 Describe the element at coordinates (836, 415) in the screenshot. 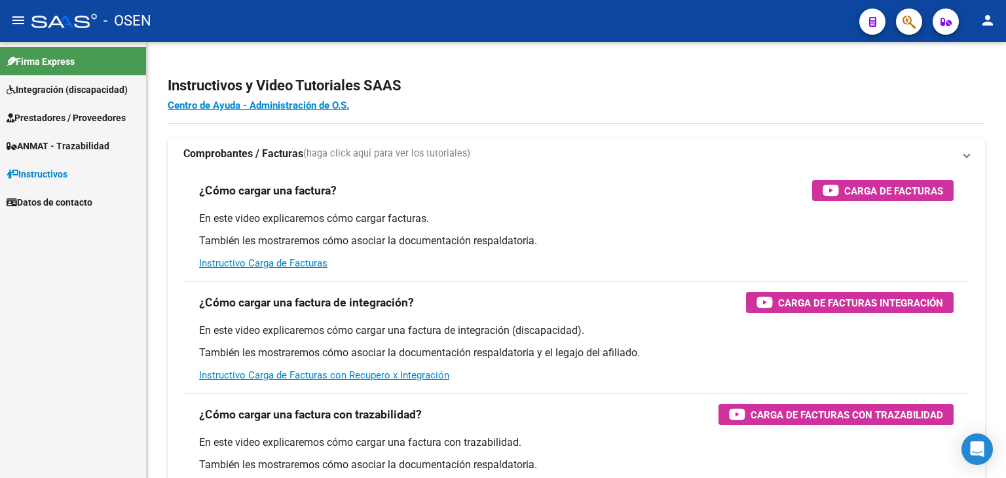

I see `button: Carga de Facturas con Trazabilidad` at that location.